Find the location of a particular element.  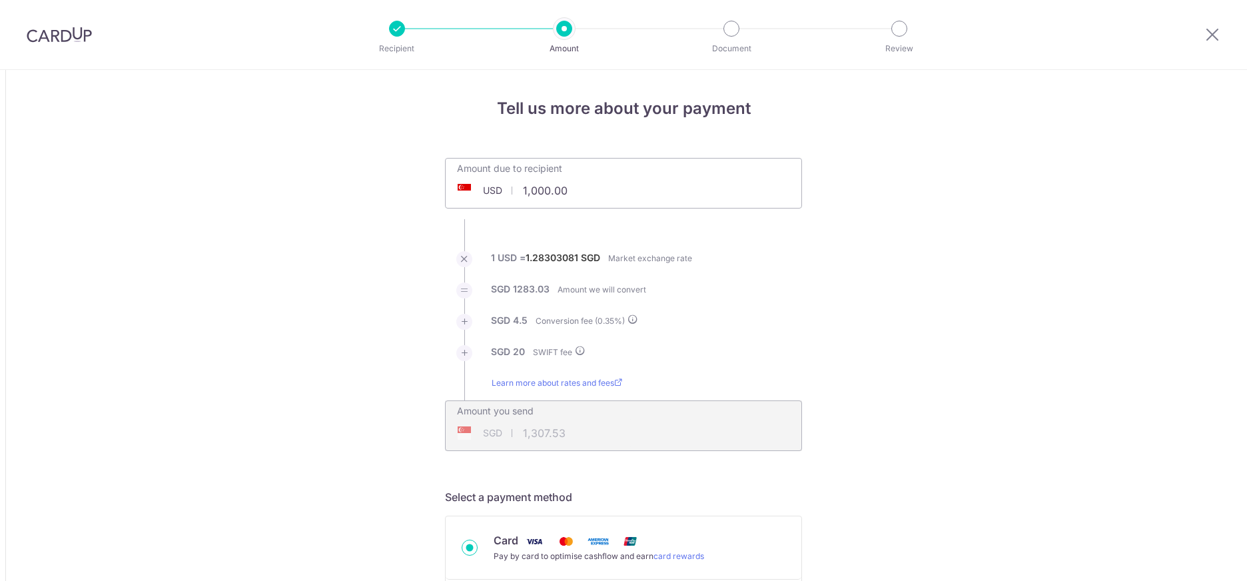

label: Conversion fee ( %) is located at coordinates (587, 320).